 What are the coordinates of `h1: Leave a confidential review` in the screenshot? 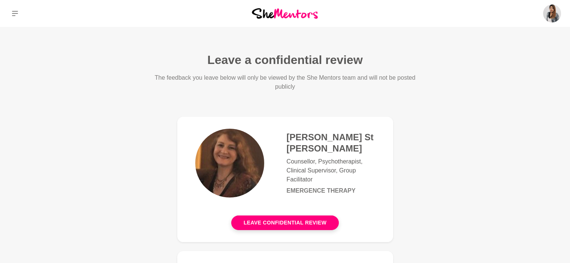 It's located at (285, 60).